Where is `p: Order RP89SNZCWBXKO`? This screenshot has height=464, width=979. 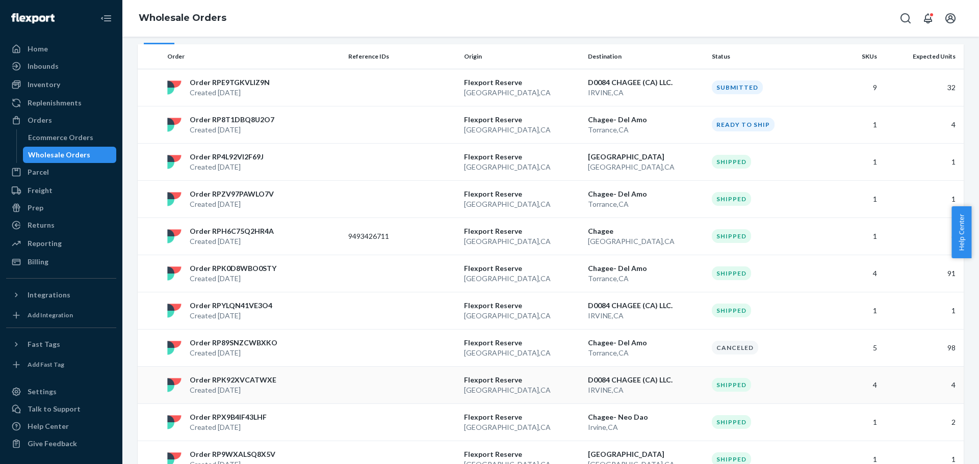
p: Order RP89SNZCWBXKO is located at coordinates (234, 343).